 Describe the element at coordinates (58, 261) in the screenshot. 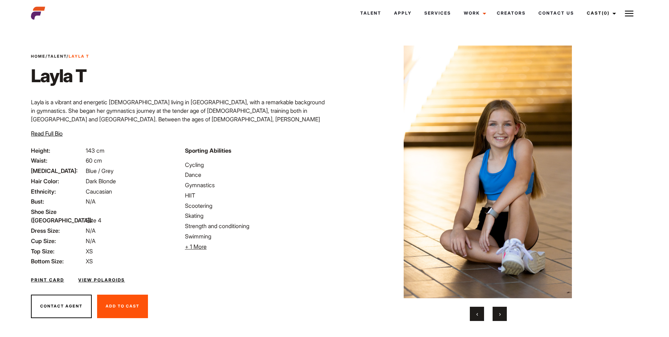

I see `span: Bottom Size:` at that location.